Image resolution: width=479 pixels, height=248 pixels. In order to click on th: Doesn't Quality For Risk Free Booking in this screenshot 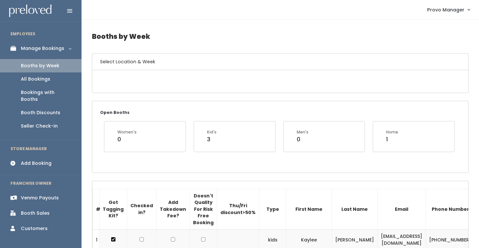, I will do `click(203, 209)`.